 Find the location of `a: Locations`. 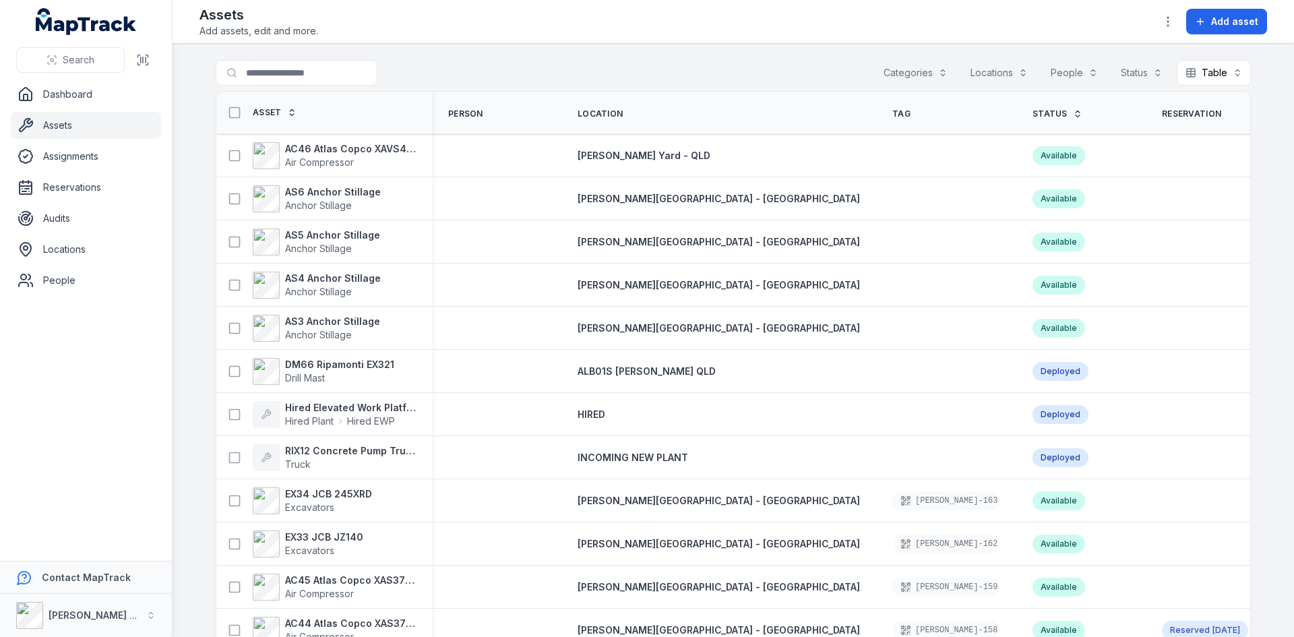

a: Locations is located at coordinates (86, 249).